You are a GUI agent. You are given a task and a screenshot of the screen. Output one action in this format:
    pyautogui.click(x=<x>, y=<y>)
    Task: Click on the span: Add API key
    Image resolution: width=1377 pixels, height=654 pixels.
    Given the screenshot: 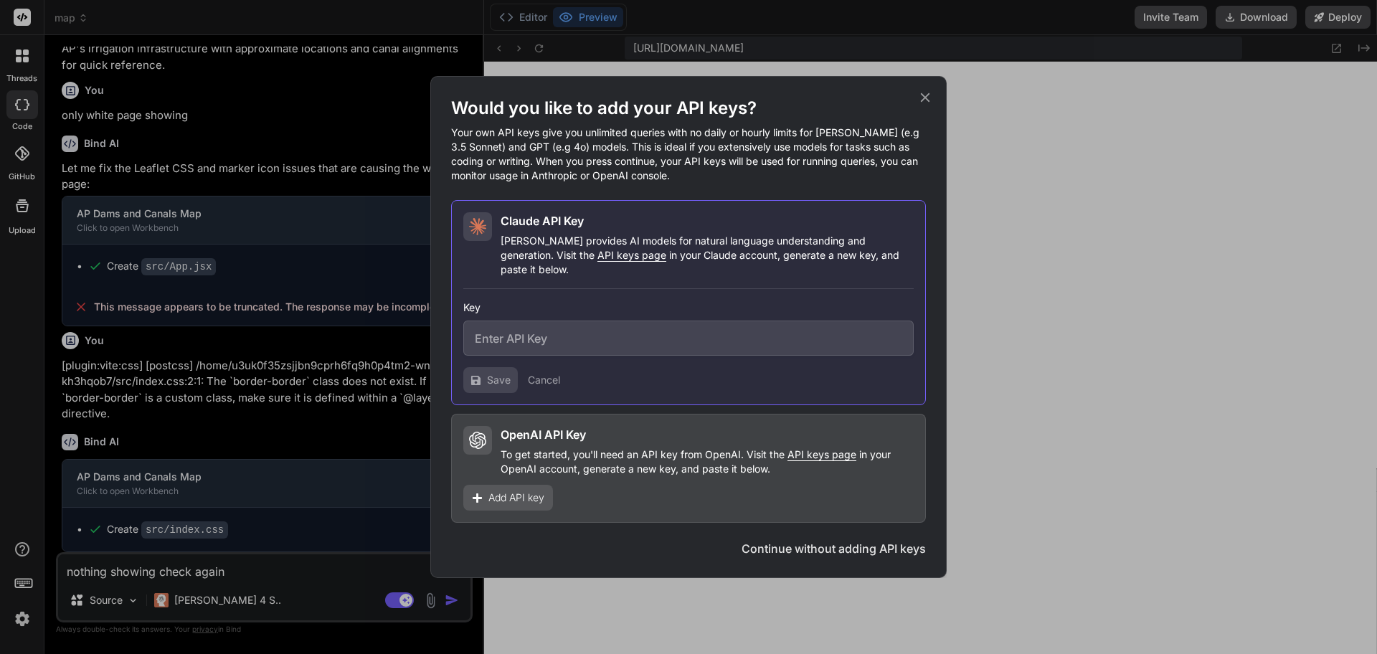 What is the action you would take?
    pyautogui.click(x=516, y=498)
    